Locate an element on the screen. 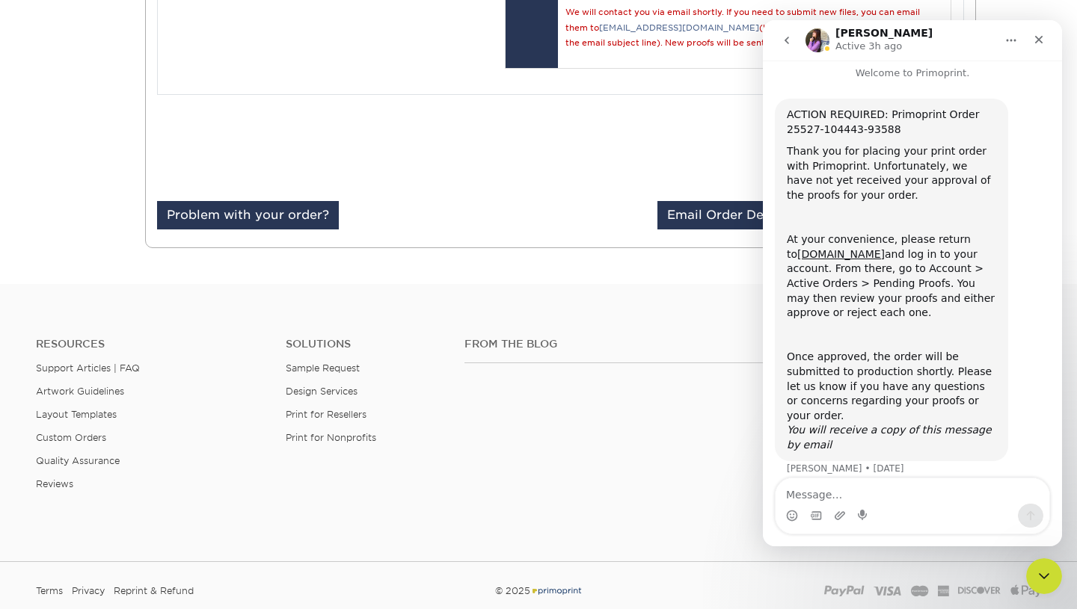  button: go back is located at coordinates (24, 20).